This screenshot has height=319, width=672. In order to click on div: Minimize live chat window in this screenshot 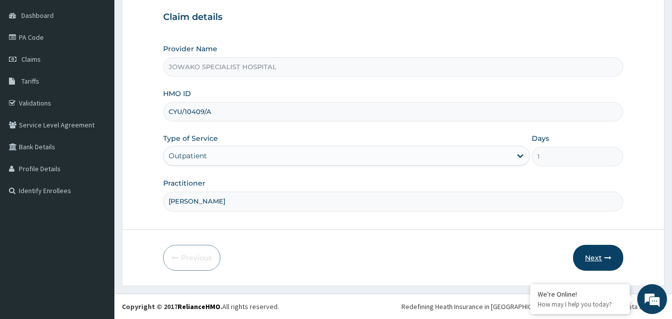, I will do `click(175, 17)`.